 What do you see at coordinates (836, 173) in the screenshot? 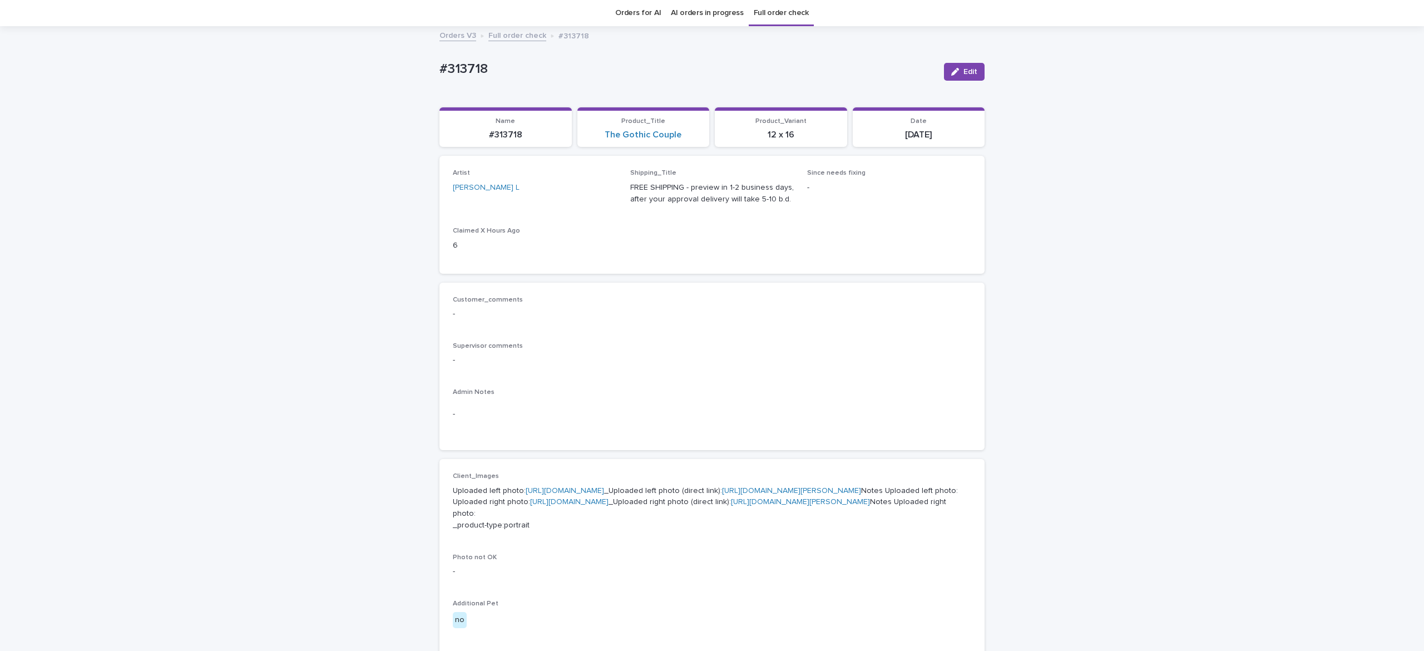
I see `span: Since needs fixing` at bounding box center [836, 173].